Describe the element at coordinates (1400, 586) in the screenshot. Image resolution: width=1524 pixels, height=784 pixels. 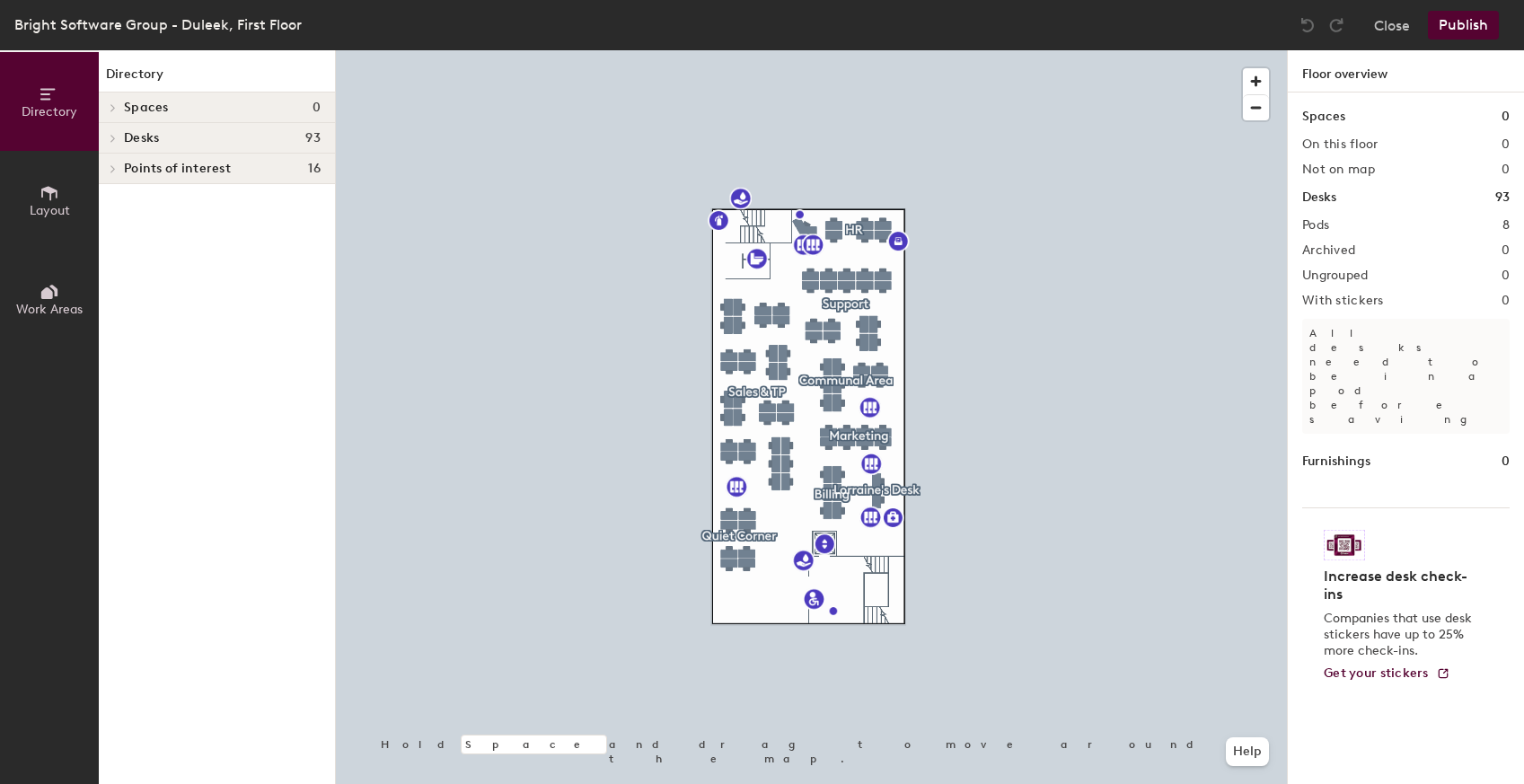
I see `h4: Increase desk check-ins` at that location.